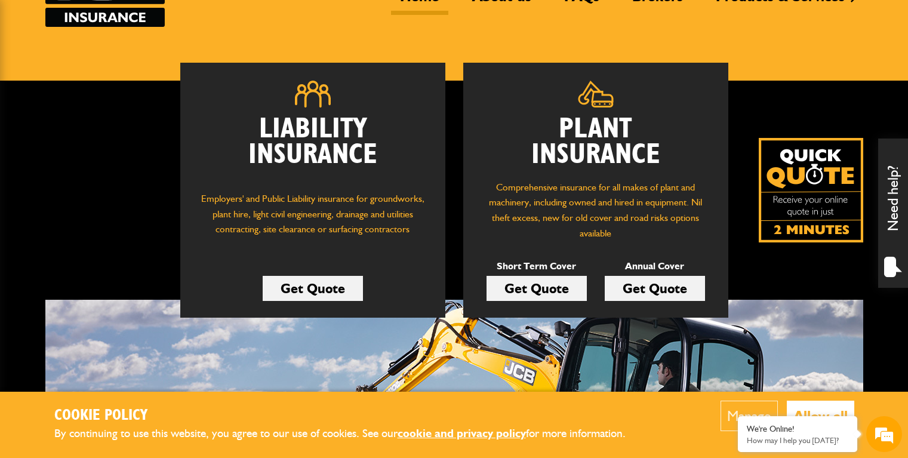 This screenshot has width=908, height=458. I want to click on p: By continuing to use this website, you agree to our use of cookies. See our for more information., so click(350, 434).